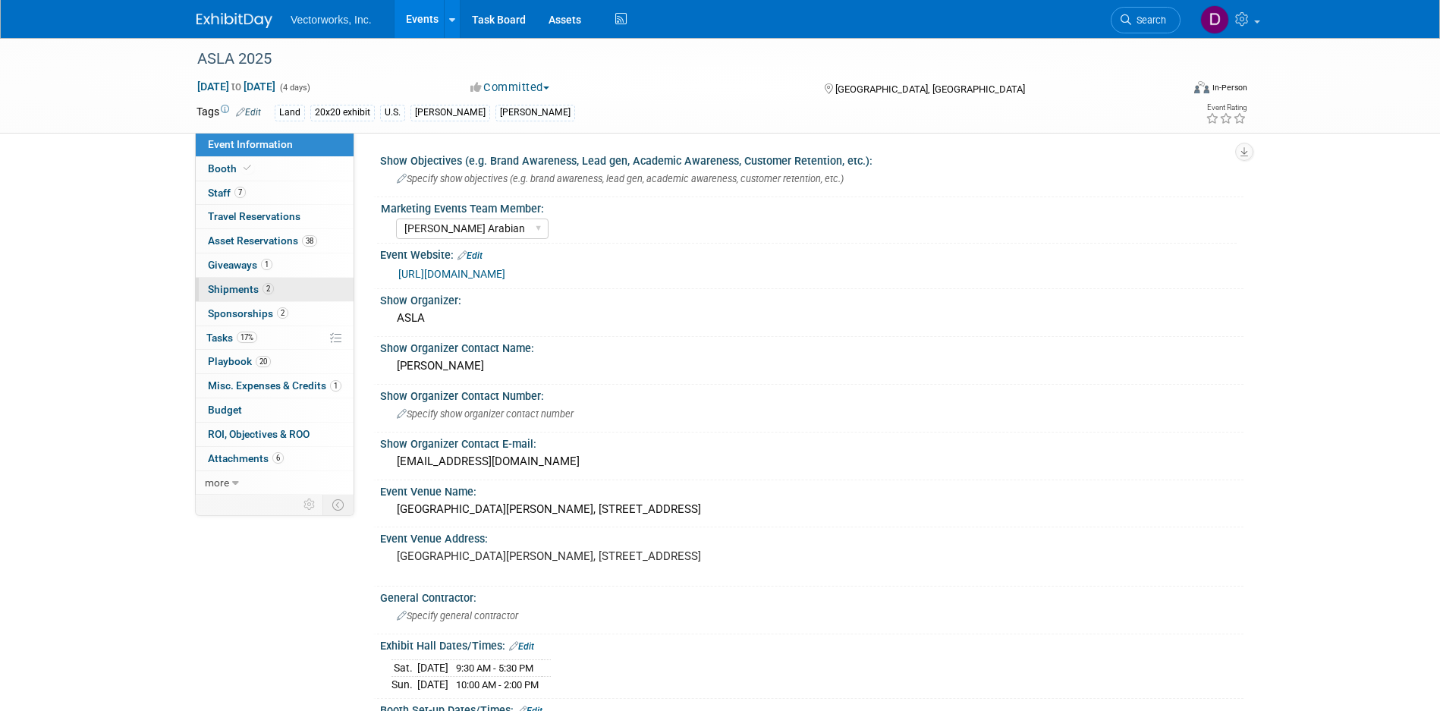 Image resolution: width=1440 pixels, height=711 pixels. I want to click on a: Booth, so click(275, 168).